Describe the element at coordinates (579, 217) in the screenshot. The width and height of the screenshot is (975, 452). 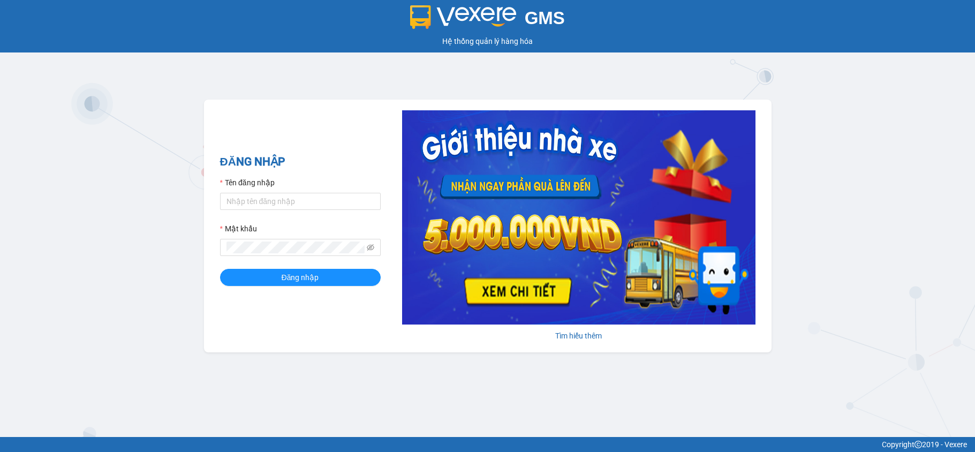
I see `img: banner-0` at that location.